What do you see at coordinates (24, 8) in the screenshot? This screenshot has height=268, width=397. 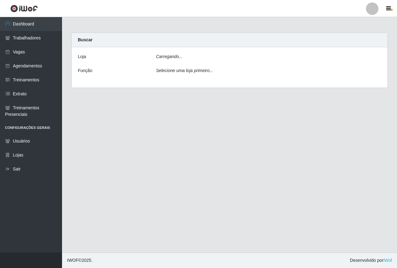 I see `img: CoreUI Logo` at bounding box center [24, 8].